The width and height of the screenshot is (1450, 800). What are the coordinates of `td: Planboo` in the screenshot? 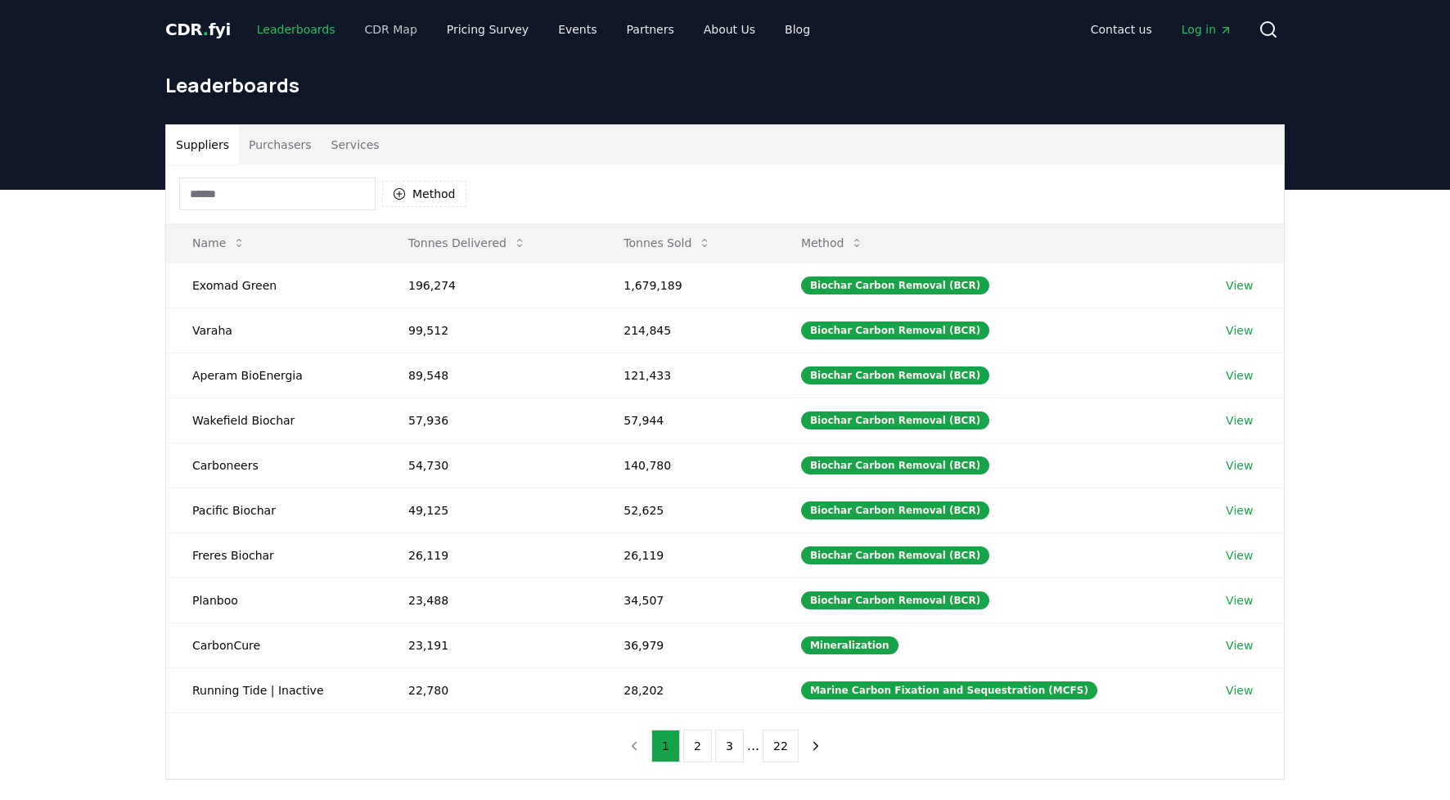 It's located at (274, 600).